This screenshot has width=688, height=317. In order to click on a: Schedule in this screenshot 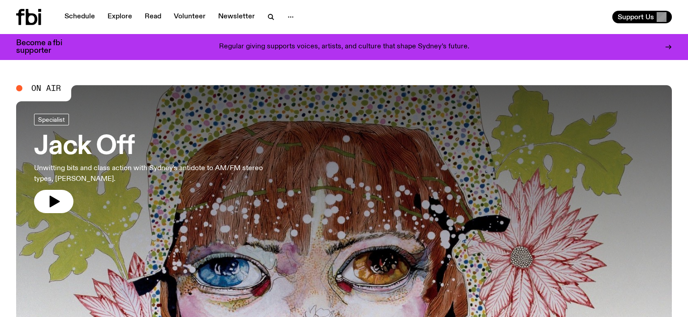, I will do `click(80, 17)`.